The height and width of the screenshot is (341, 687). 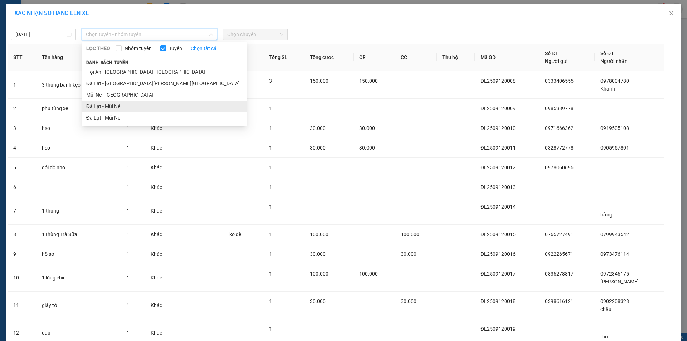 What do you see at coordinates (22, 148) in the screenshot?
I see `td: 4` at bounding box center [22, 148].